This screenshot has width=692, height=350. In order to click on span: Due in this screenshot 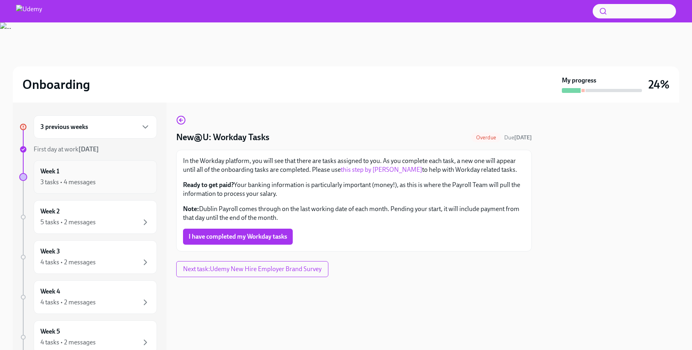, I will do `click(518, 137)`.